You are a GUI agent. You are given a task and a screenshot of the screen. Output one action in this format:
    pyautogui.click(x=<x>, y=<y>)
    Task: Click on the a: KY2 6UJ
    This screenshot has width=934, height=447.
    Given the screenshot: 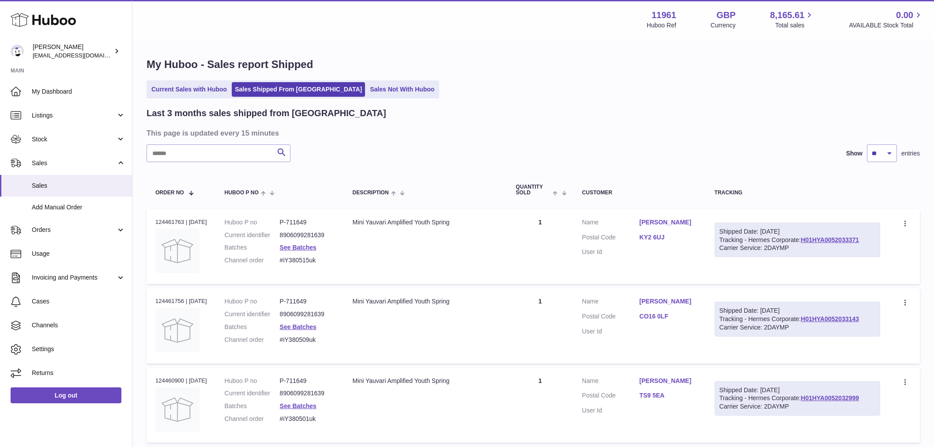 What is the action you would take?
    pyautogui.click(x=668, y=237)
    